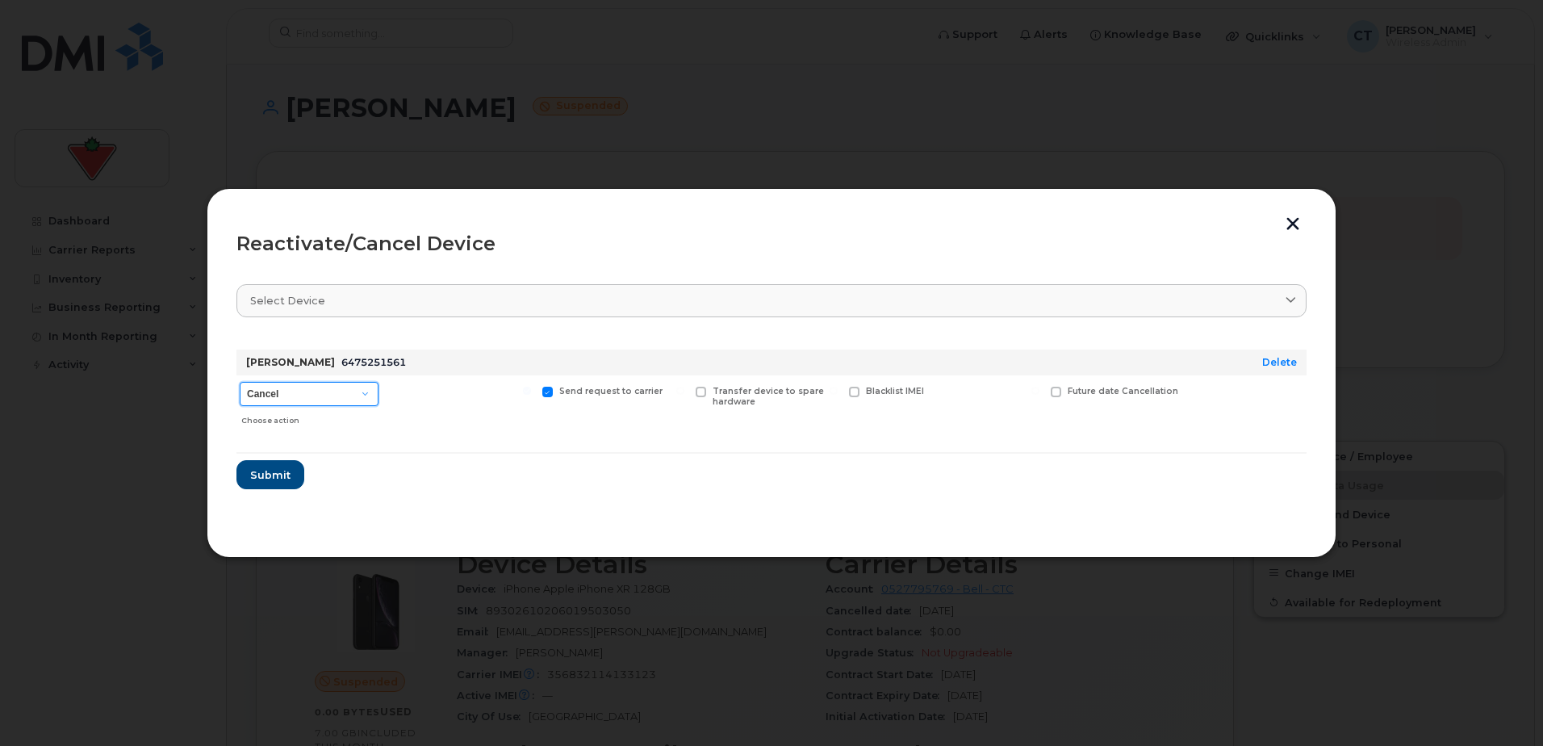  I want to click on div: Choose action, so click(310, 417).